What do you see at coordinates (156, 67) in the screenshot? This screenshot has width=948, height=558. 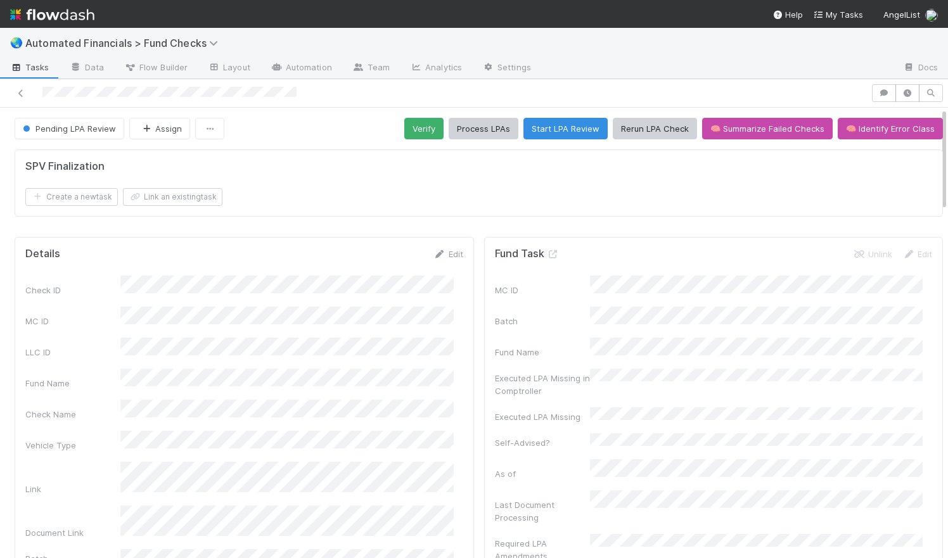 I see `span: Flow Builder` at bounding box center [156, 67].